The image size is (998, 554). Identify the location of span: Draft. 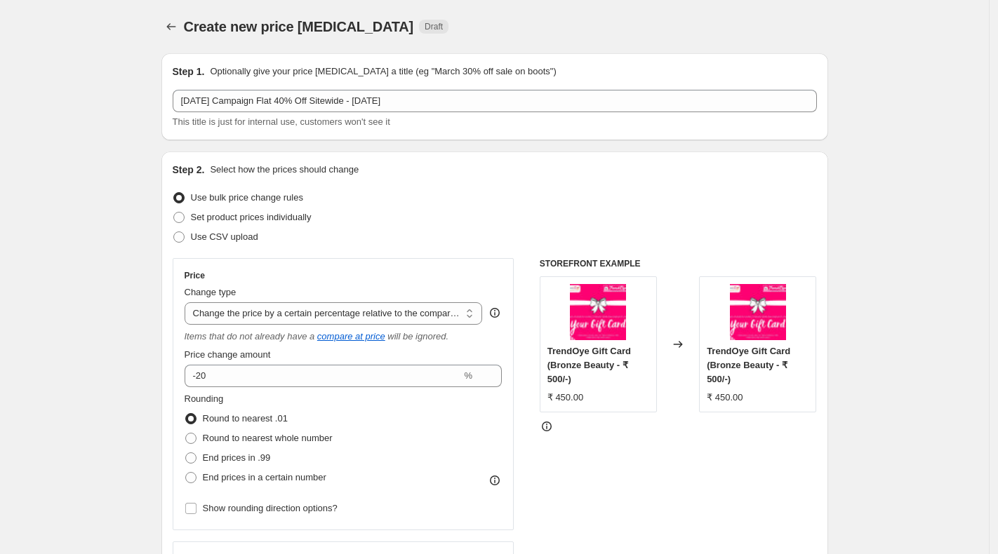
(434, 27).